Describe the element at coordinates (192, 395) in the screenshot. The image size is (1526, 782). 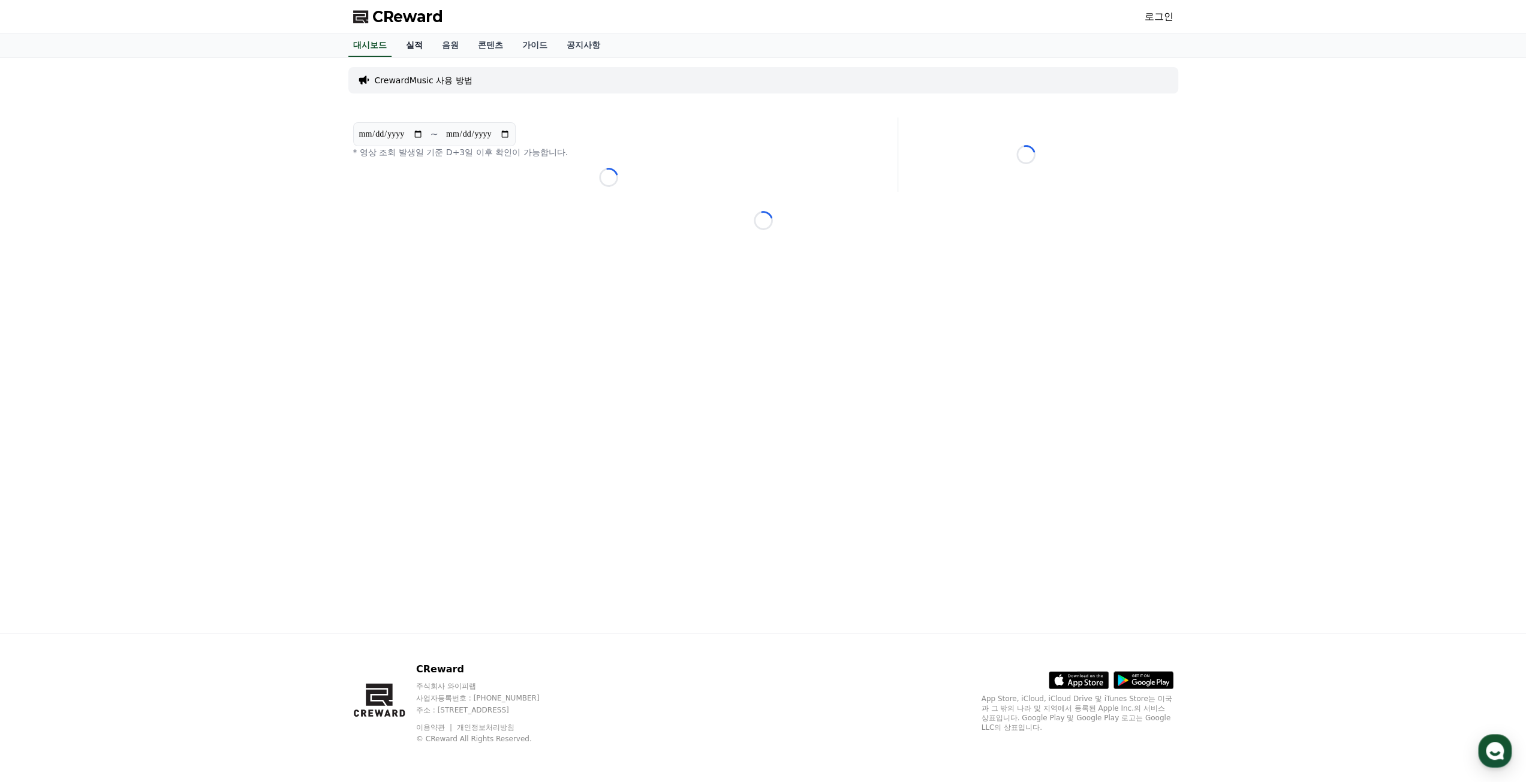
I see `a: 설정` at that location.